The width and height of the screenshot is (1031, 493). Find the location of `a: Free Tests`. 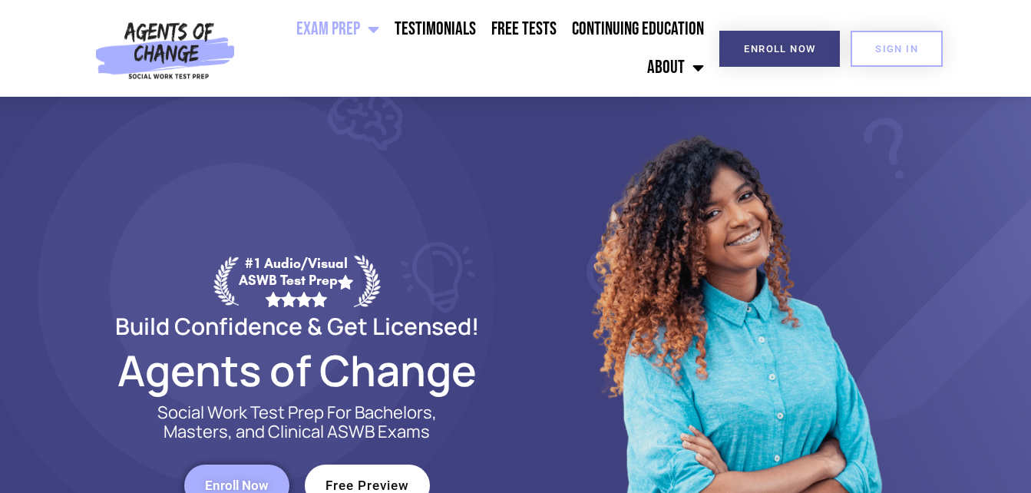

a: Free Tests is located at coordinates (524, 29).